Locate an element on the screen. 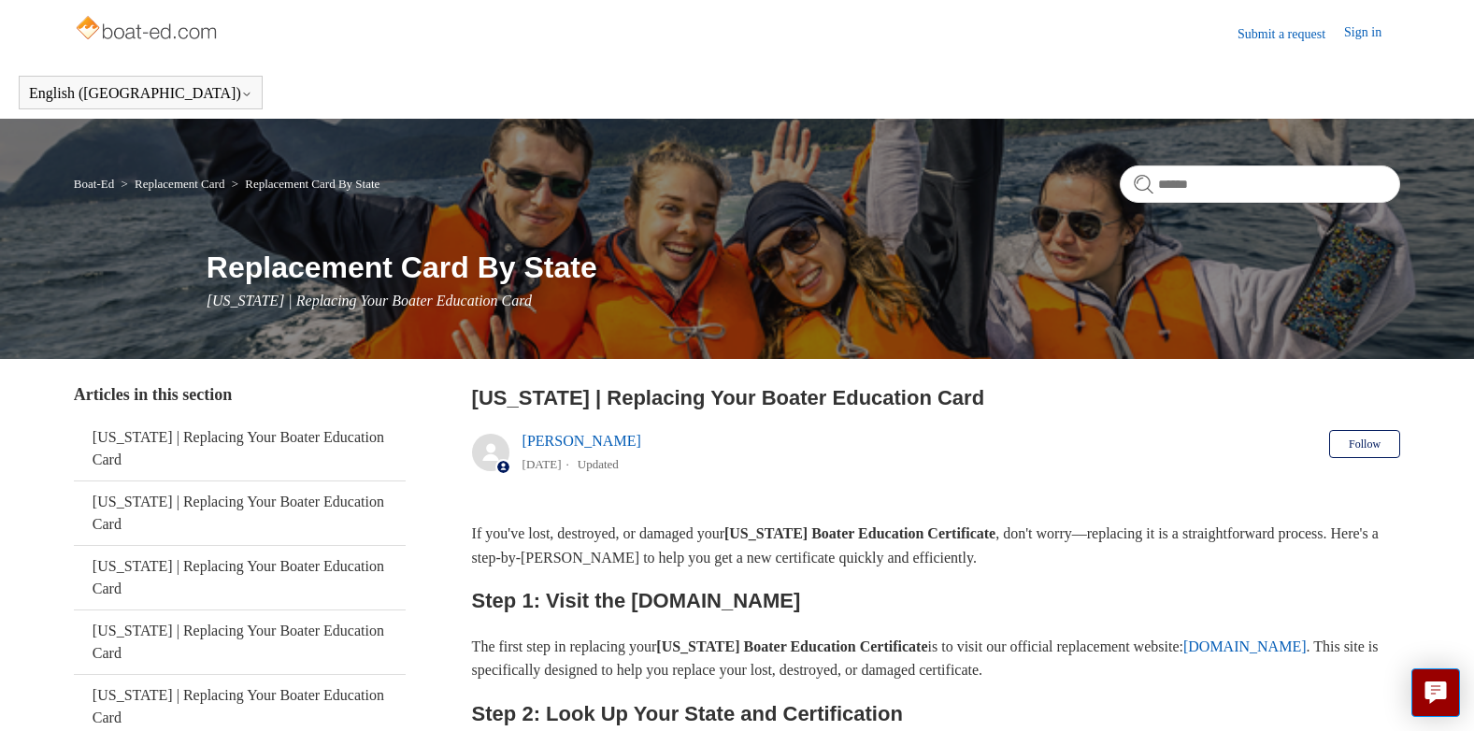 The height and width of the screenshot is (731, 1474). li: Boat-Ed is located at coordinates (95, 183).